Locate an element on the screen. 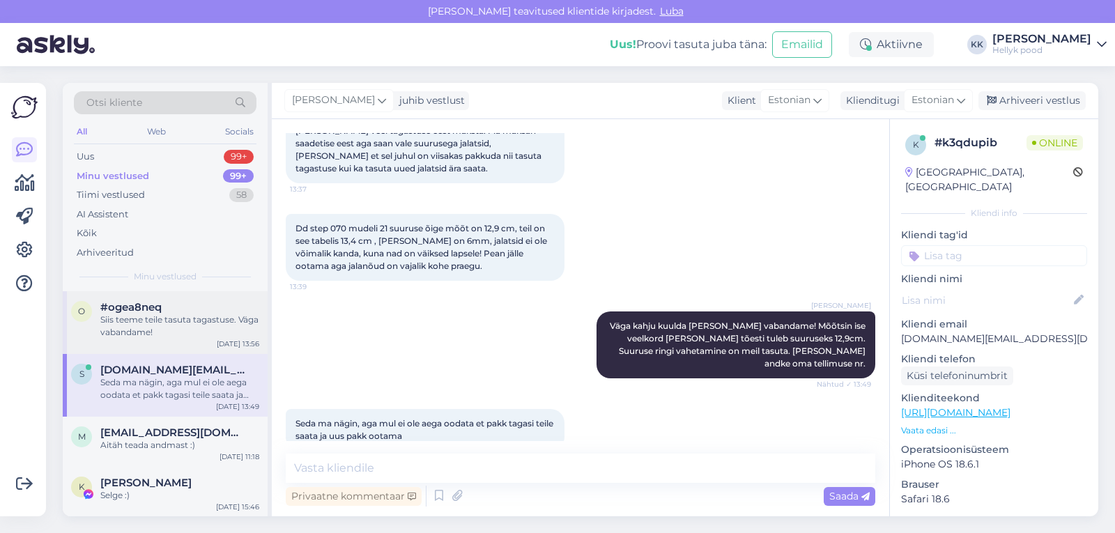  div: All is located at coordinates (82, 132).